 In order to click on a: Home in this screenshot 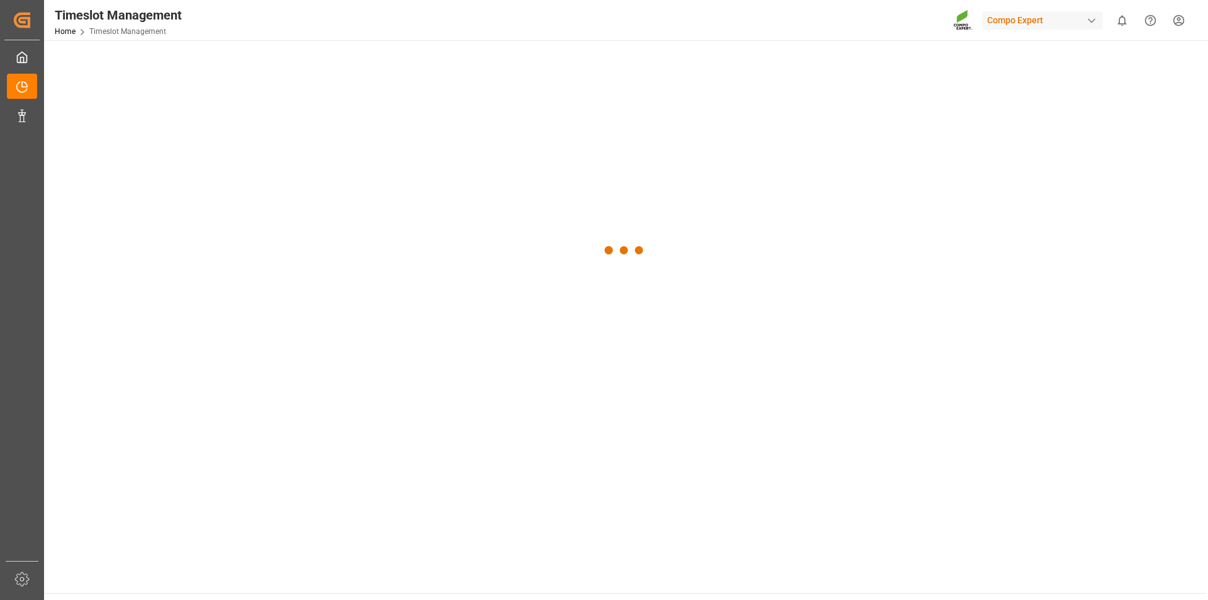, I will do `click(65, 31)`.